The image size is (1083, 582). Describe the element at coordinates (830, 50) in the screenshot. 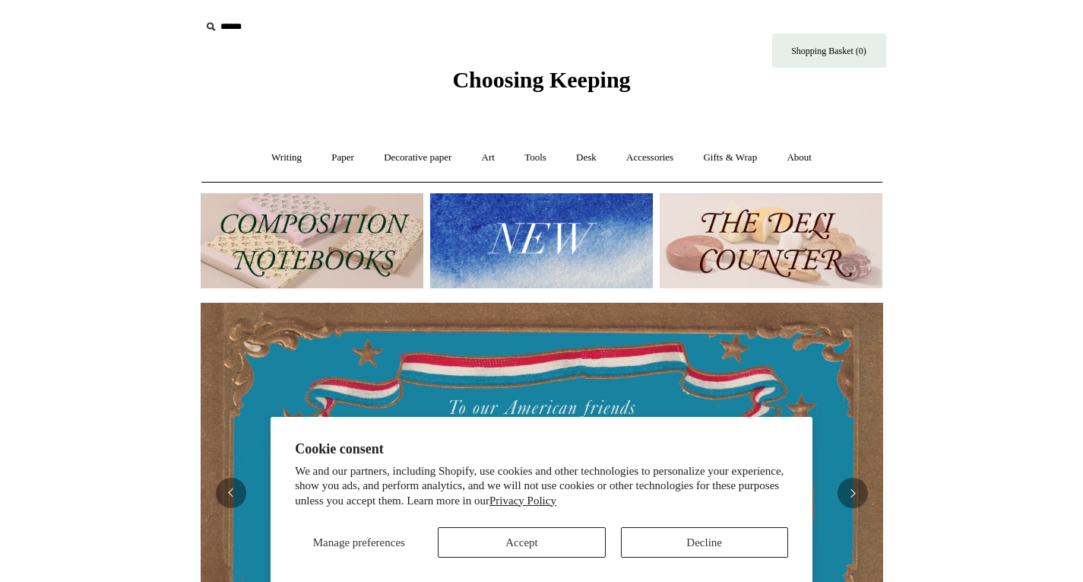

I see `a: Shopping Basket (0)` at that location.